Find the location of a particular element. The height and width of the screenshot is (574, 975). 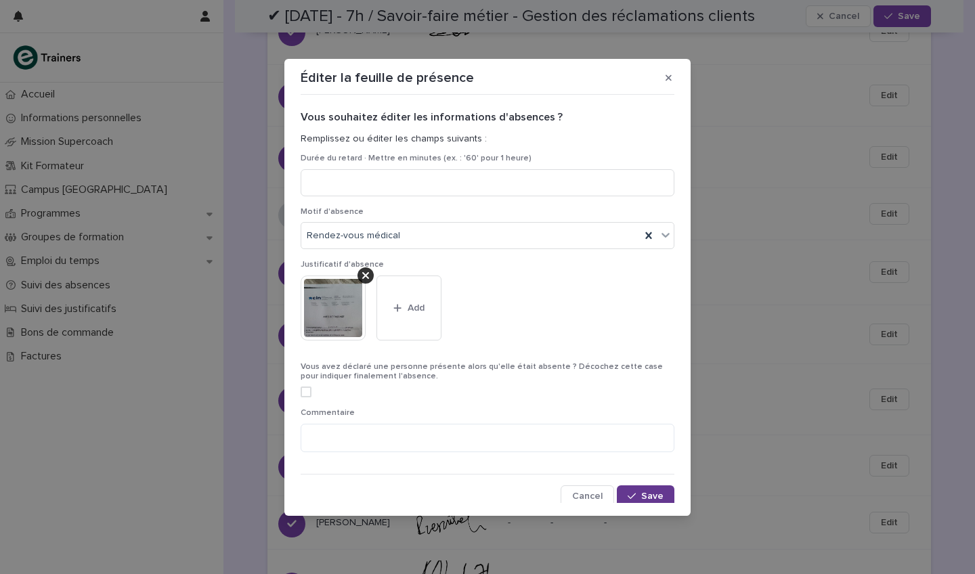

button: Cancel is located at coordinates (587, 496).